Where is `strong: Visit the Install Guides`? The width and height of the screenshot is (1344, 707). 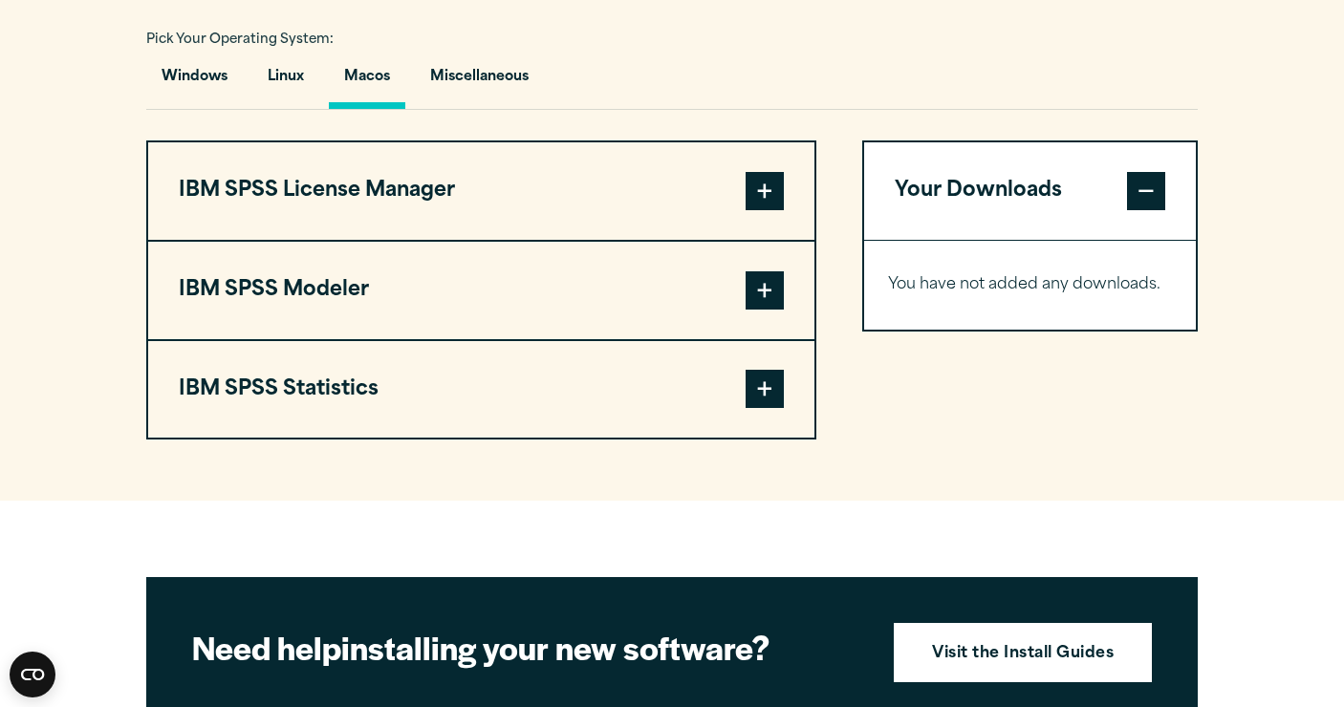 strong: Visit the Install Guides is located at coordinates (1023, 655).